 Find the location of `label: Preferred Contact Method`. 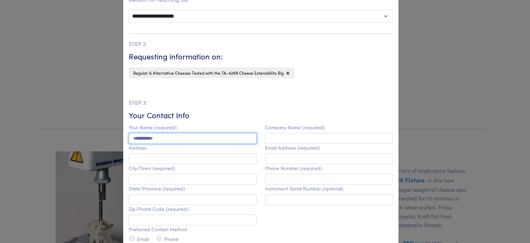

label: Preferred Contact Method is located at coordinates (158, 229).